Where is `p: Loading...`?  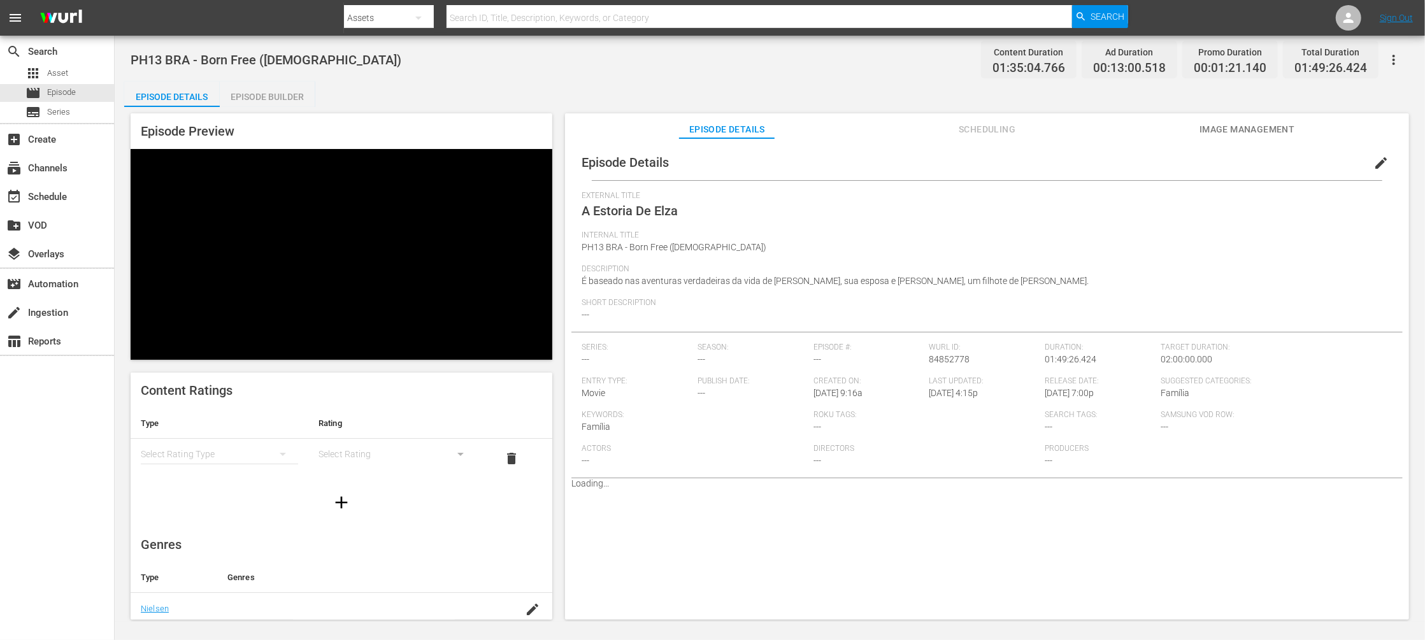
p: Loading... is located at coordinates (987, 484).